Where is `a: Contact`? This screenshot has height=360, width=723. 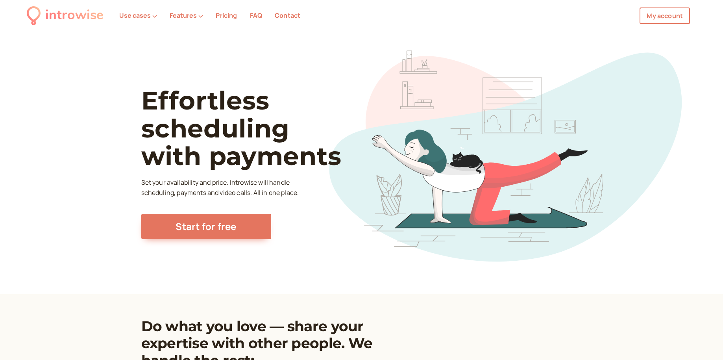 a: Contact is located at coordinates (287, 15).